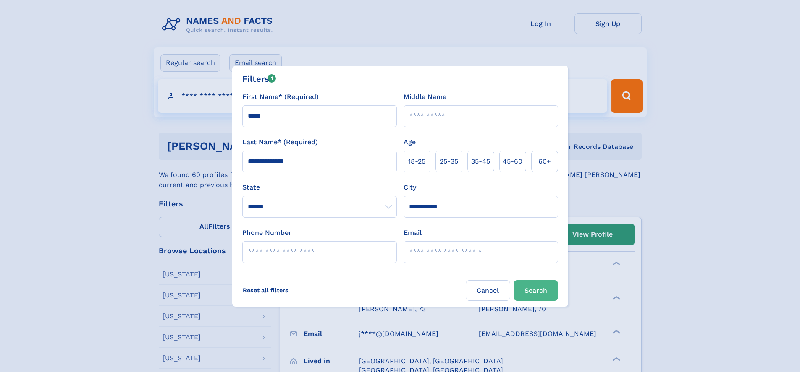 The image size is (800, 372). Describe the element at coordinates (449, 162) in the screenshot. I see `span: 25‑35` at that location.